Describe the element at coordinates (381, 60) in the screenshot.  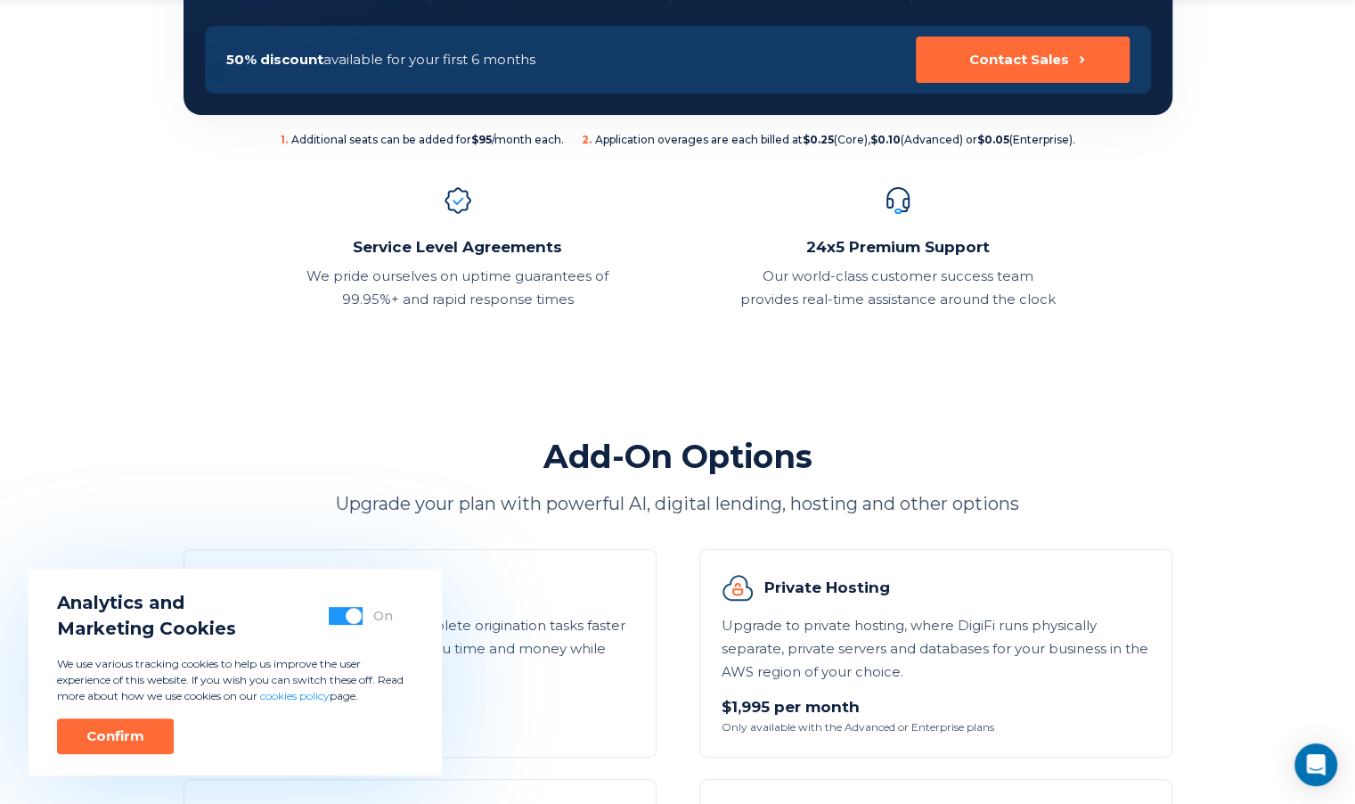
I see `p: available for your first 6 months` at that location.